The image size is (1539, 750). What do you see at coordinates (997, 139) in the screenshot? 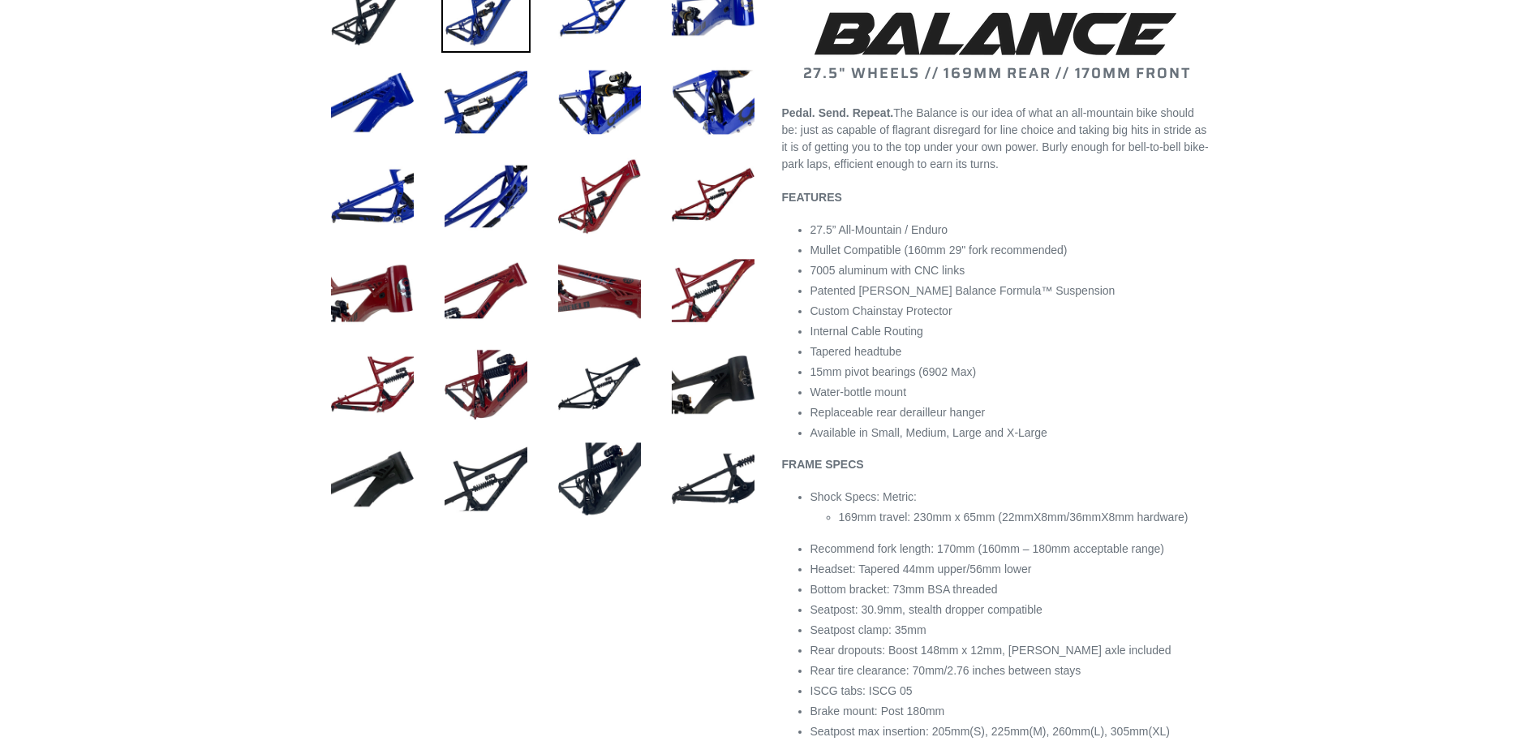
I see `p: The Balance is our idea of what an all-mountain bike should be: just as capable of flagrant disre...` at bounding box center [997, 139].